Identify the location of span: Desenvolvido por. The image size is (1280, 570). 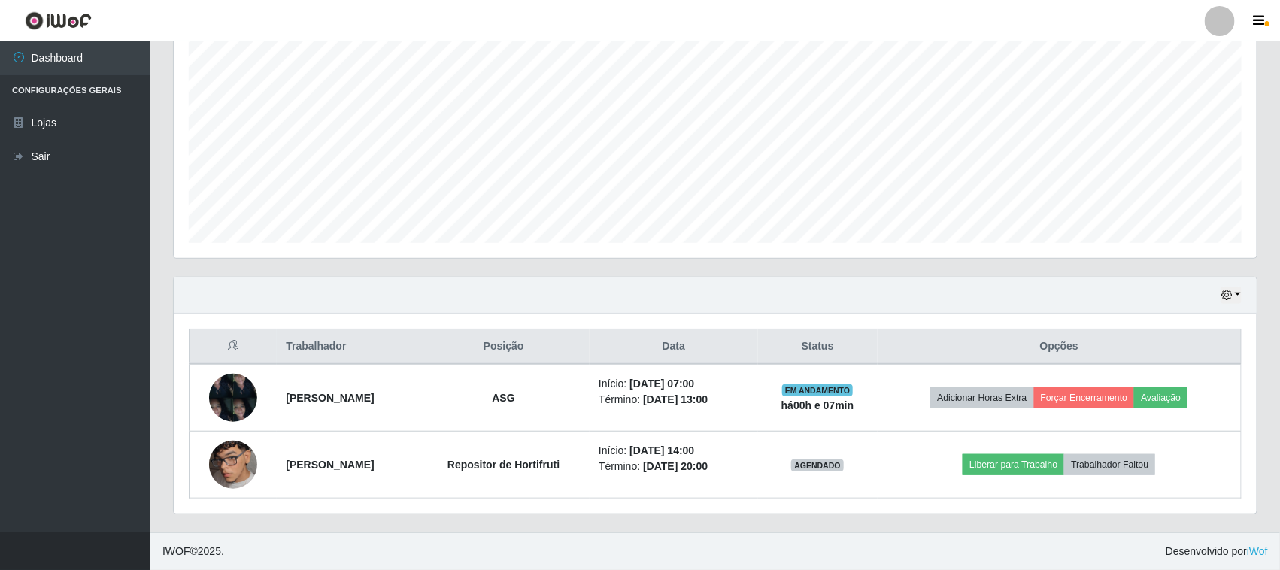
(1216, 551).